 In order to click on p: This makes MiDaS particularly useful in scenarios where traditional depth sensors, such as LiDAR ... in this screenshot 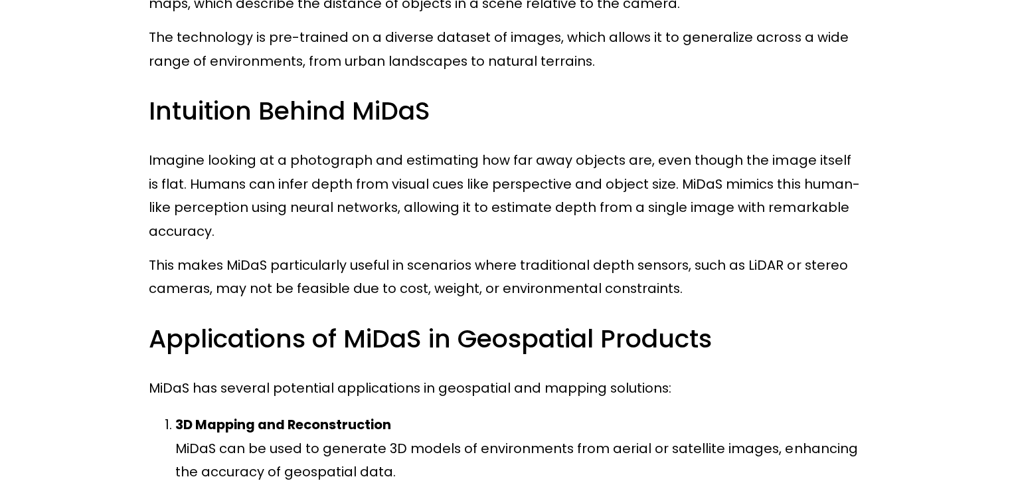, I will do `click(505, 277)`.